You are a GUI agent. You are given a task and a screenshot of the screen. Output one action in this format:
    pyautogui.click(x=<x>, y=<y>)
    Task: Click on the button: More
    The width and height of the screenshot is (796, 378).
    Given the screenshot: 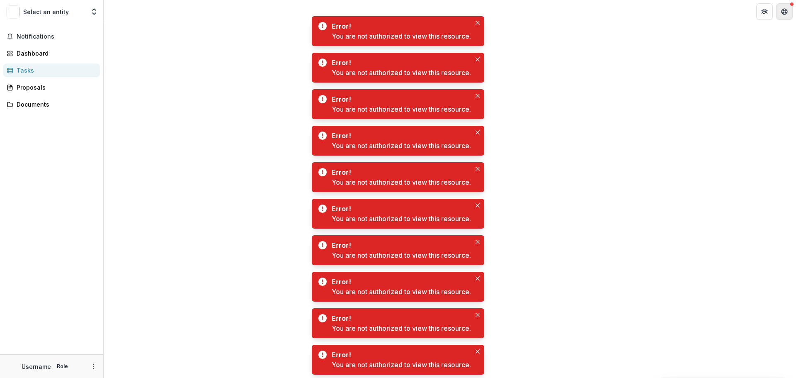 What is the action you would take?
    pyautogui.click(x=93, y=366)
    